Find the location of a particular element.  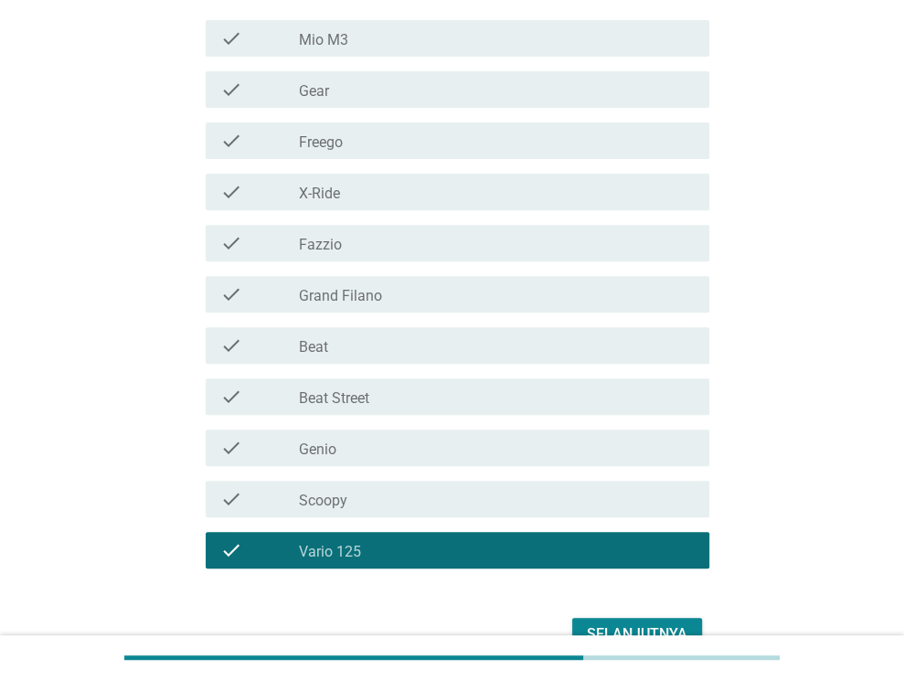

label: Vario 125 is located at coordinates (330, 552).